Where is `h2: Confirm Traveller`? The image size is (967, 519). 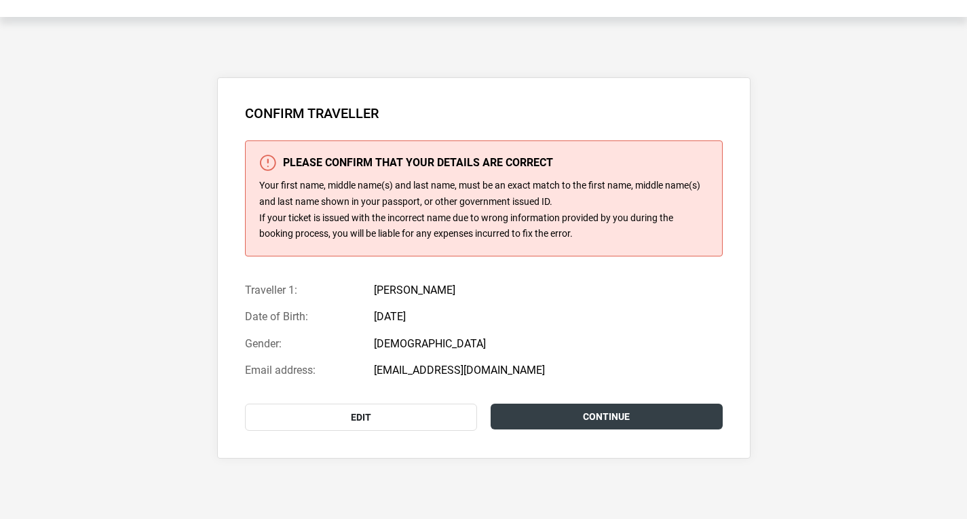
h2: Confirm Traveller is located at coordinates (484, 113).